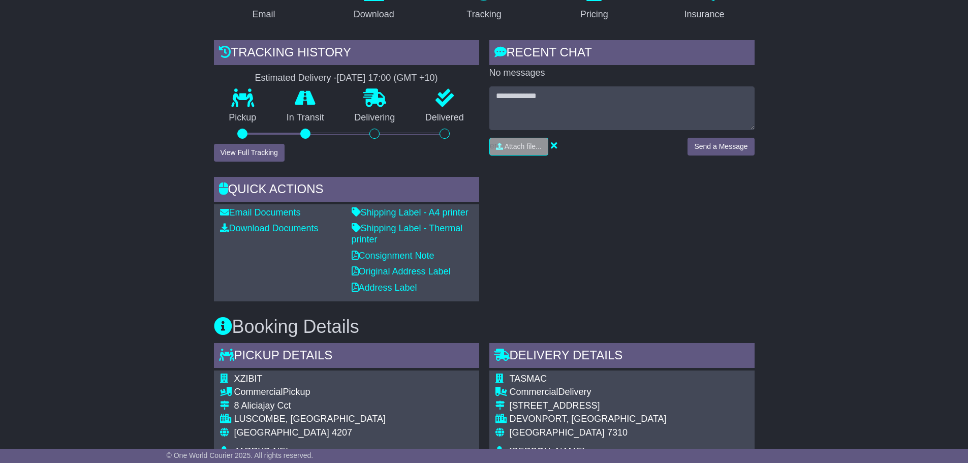 Image resolution: width=968 pixels, height=463 pixels. Describe the element at coordinates (445, 118) in the screenshot. I see `p: Delivered` at that location.